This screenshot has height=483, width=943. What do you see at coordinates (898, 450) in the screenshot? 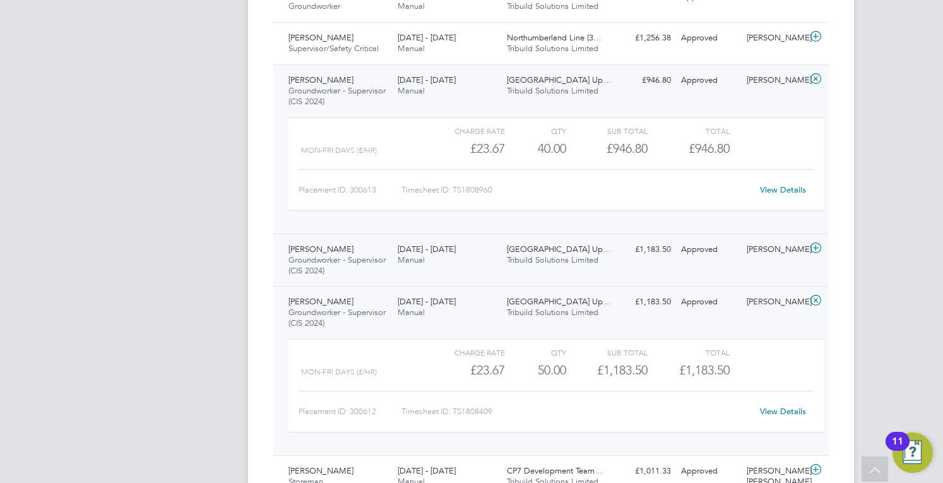
I see `div: 11` at bounding box center [898, 450].